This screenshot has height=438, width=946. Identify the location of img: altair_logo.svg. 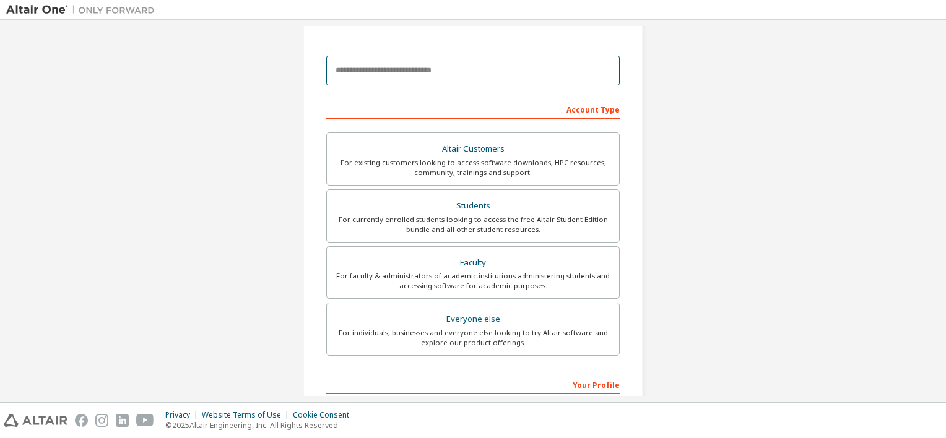
(35, 421).